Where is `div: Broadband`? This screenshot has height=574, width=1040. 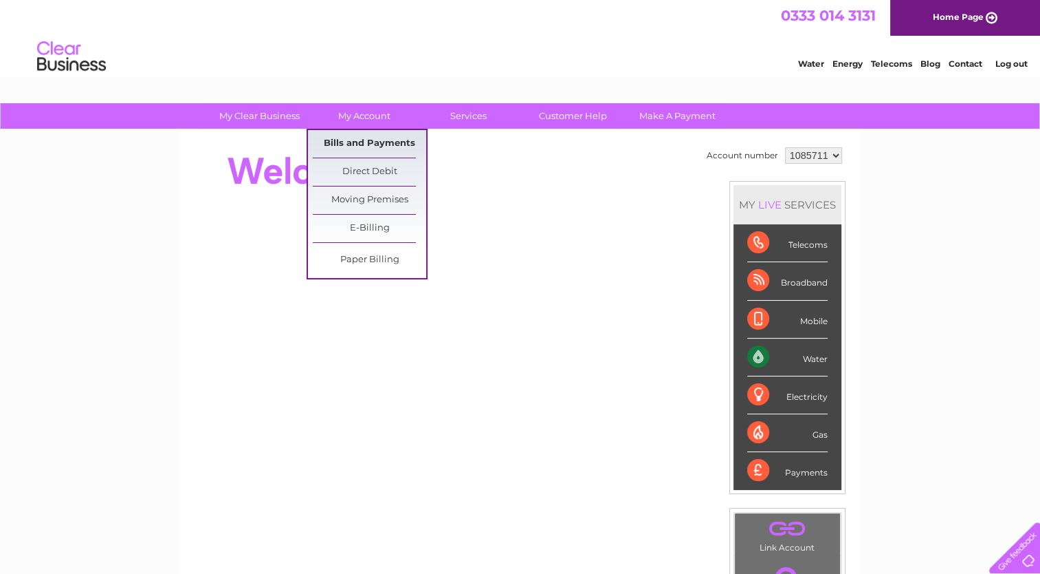 div: Broadband is located at coordinates (787, 281).